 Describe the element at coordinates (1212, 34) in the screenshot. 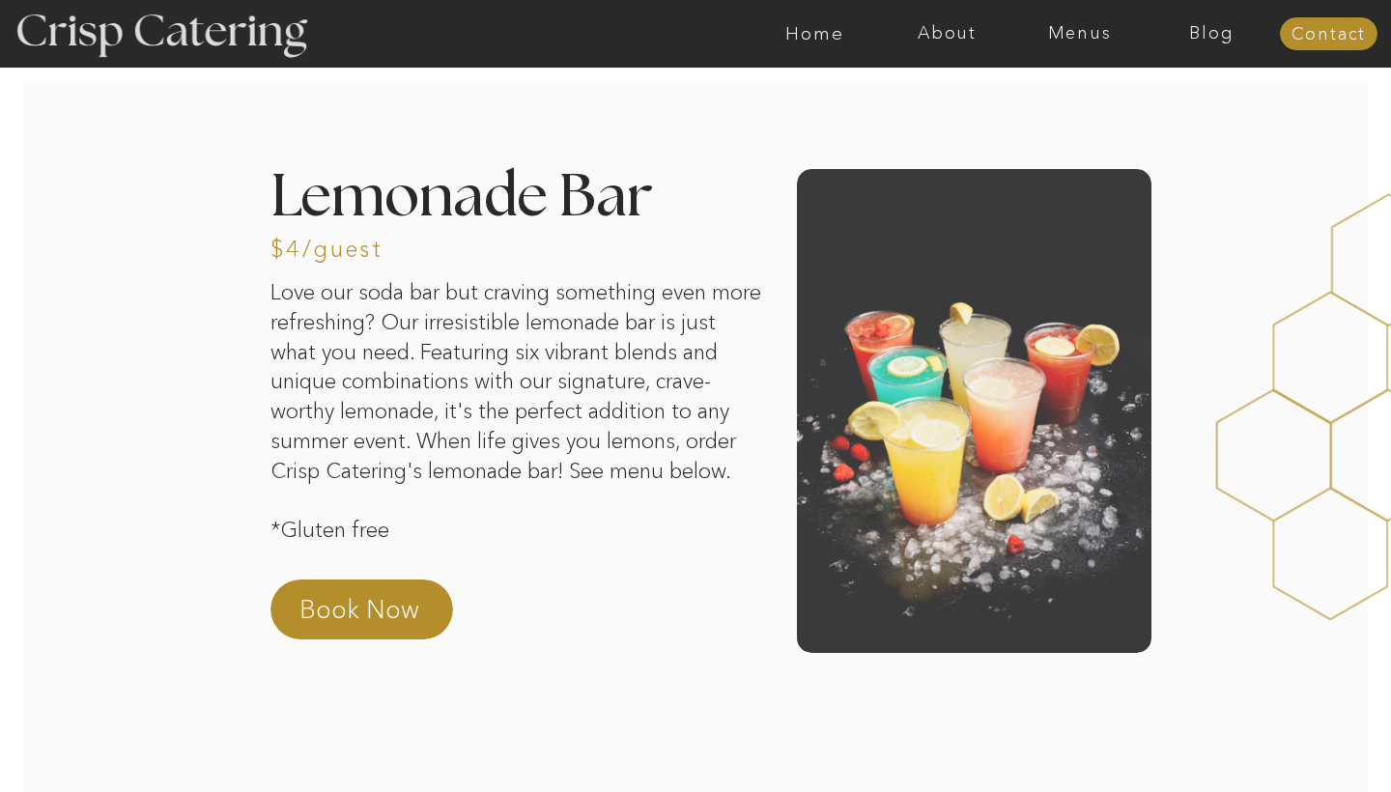

I see `nav: Blog` at that location.